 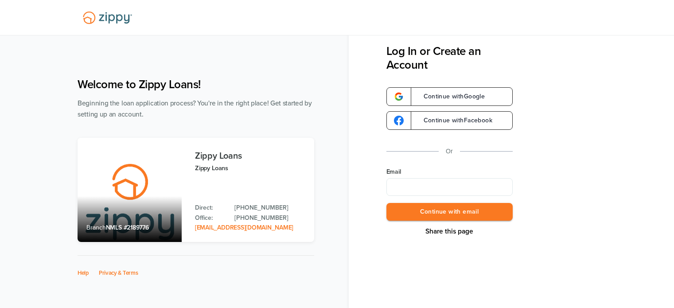 What do you see at coordinates (449, 212) in the screenshot?
I see `button: Continue with email` at bounding box center [449, 212].